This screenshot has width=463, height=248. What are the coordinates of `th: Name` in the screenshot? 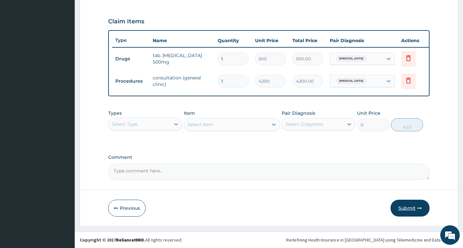 It's located at (182, 41).